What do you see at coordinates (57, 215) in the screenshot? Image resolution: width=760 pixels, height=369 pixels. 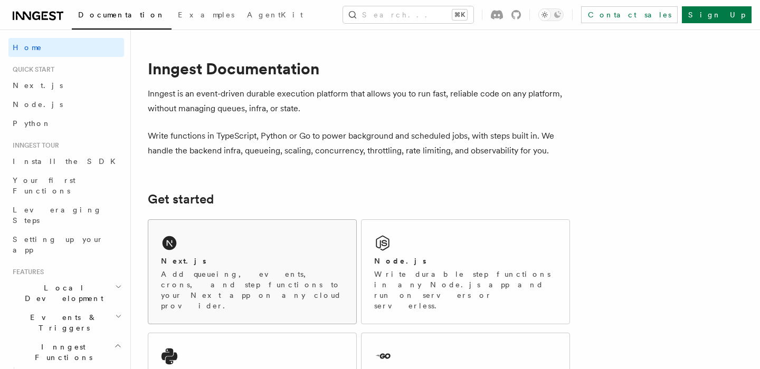 I see `span: Leveraging Steps` at bounding box center [57, 215].